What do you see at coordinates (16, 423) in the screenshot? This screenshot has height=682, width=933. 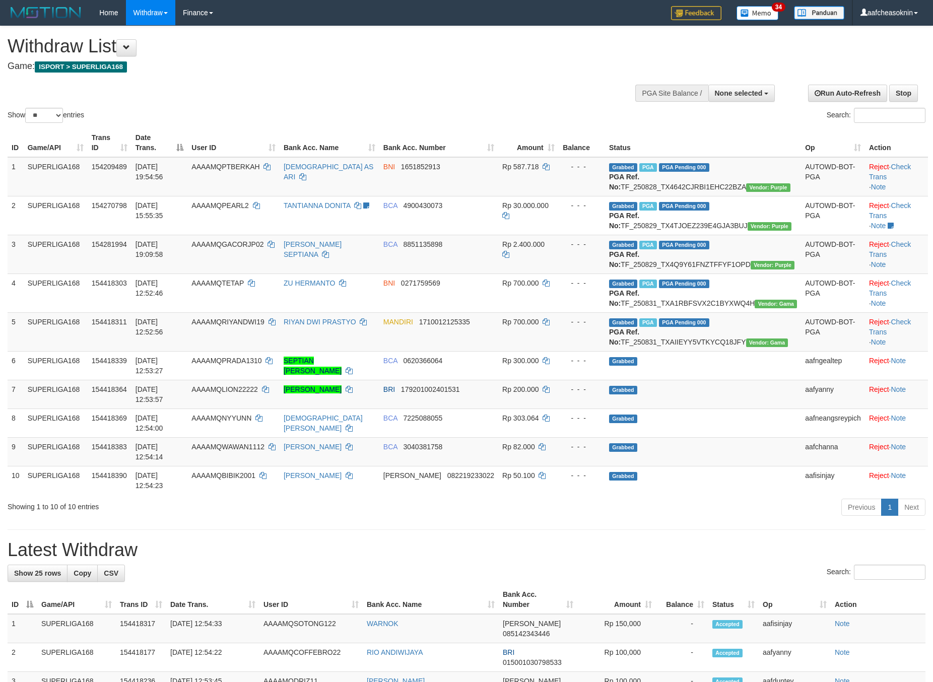 I see `td: 8` at bounding box center [16, 423].